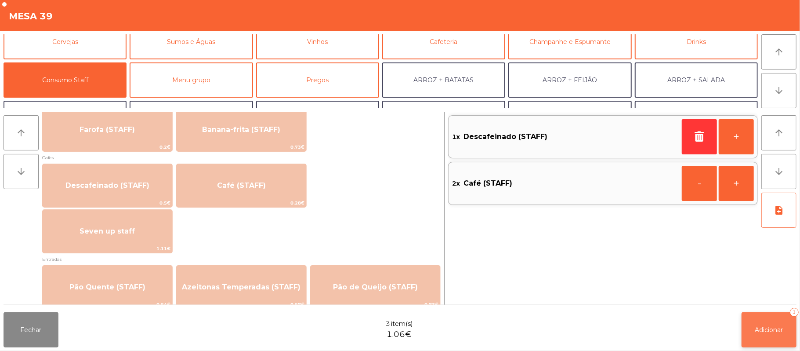 This screenshot has height=351, width=800. Describe the element at coordinates (107, 147) in the screenshot. I see `span: 0.2€` at that location.